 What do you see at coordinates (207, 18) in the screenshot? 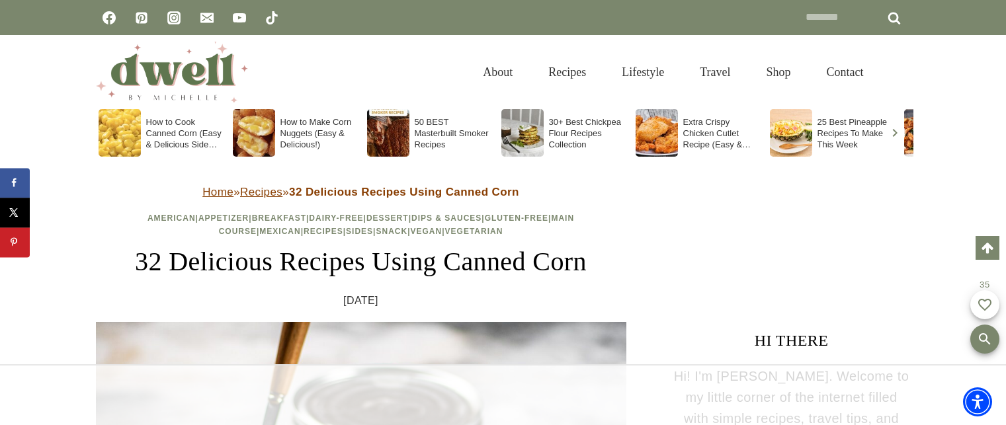
I see `a: Email` at bounding box center [207, 18].